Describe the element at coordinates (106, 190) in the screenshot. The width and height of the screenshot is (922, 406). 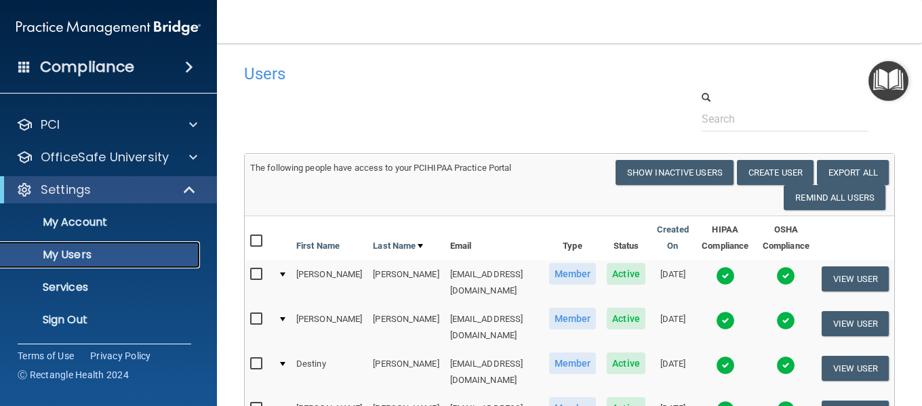
I see `a: Settings` at that location.